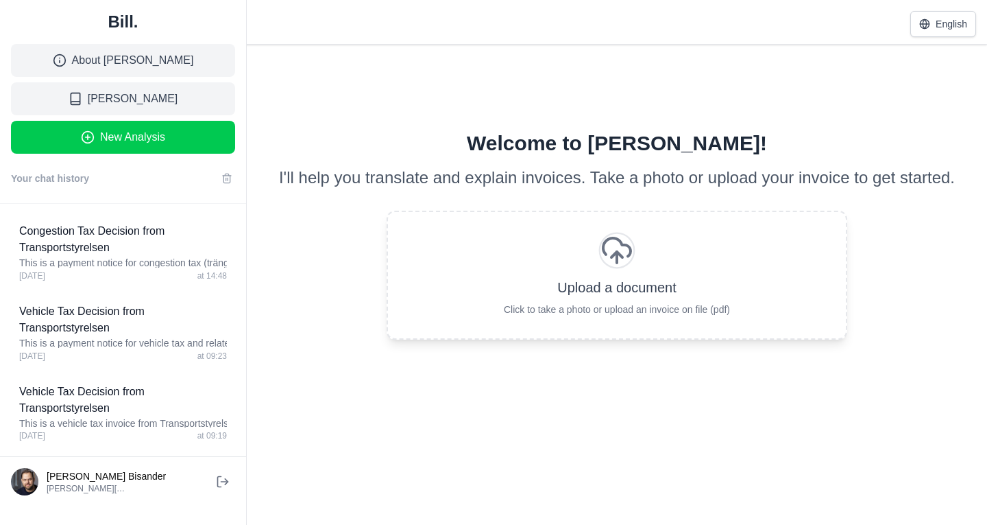 Image resolution: width=987 pixels, height=525 pixels. I want to click on button: English, so click(943, 24).